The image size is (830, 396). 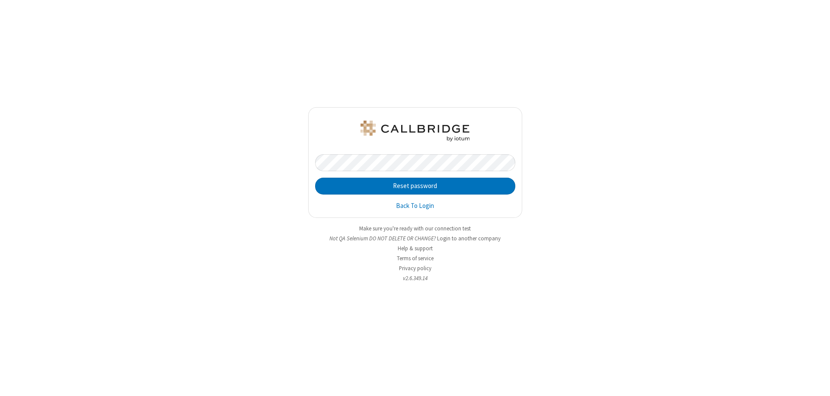 What do you see at coordinates (468, 238) in the screenshot?
I see `button: Login to another company` at bounding box center [468, 238].